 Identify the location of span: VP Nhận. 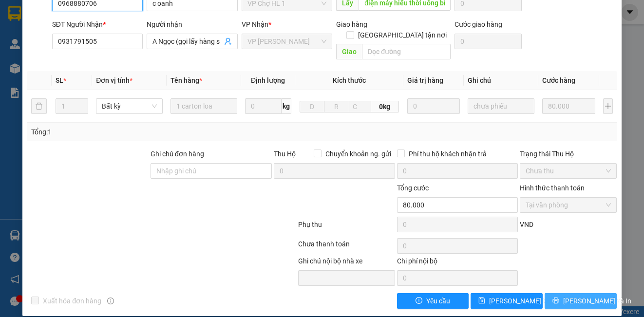
(255, 24).